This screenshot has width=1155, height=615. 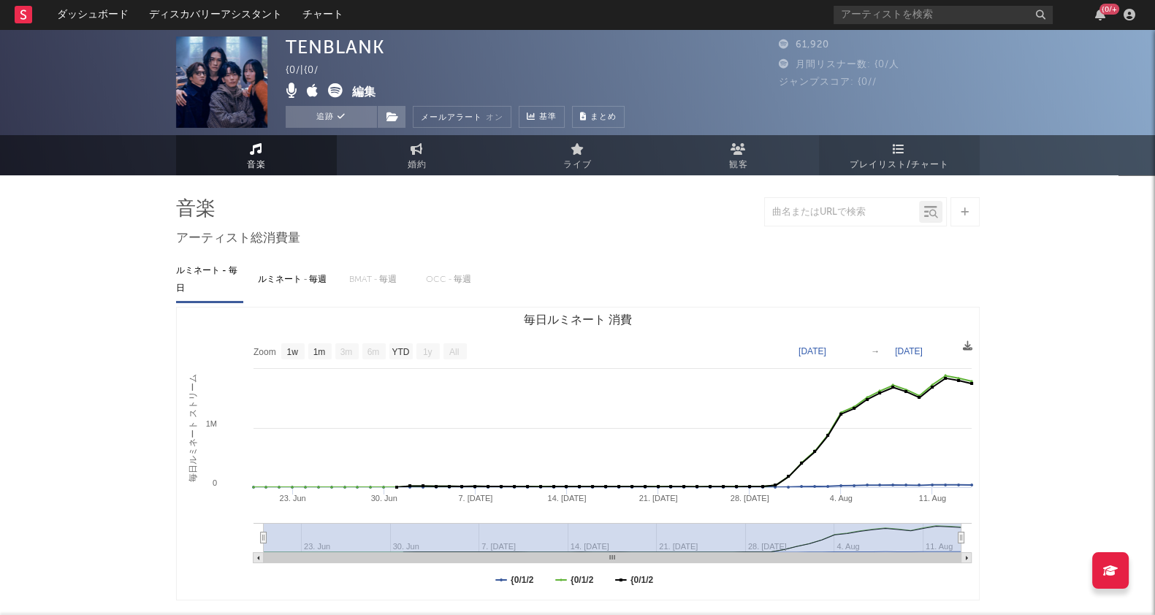 What do you see at coordinates (193, 427) in the screenshot?
I see `text: 毎日ルミネート ストリーム` at bounding box center [193, 427].